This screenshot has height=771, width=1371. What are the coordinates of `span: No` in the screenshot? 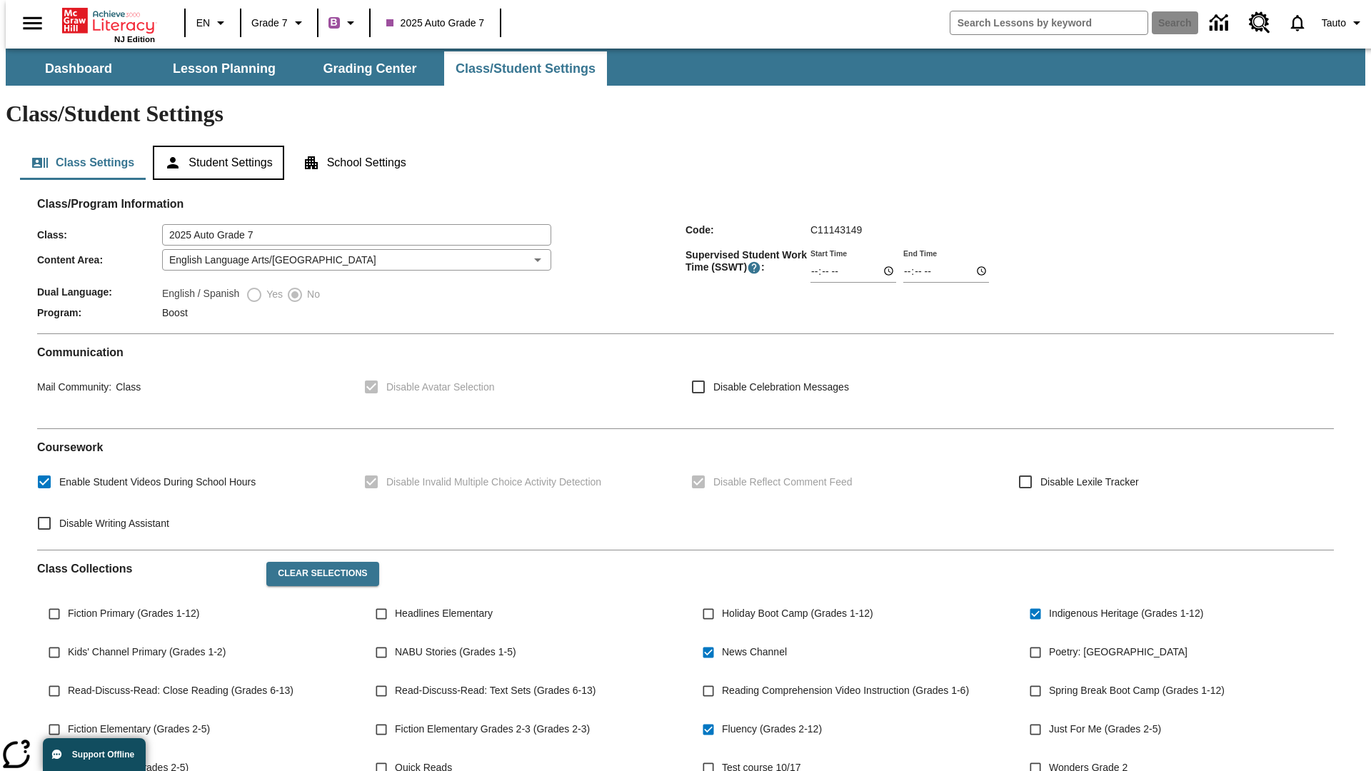 It's located at (311, 294).